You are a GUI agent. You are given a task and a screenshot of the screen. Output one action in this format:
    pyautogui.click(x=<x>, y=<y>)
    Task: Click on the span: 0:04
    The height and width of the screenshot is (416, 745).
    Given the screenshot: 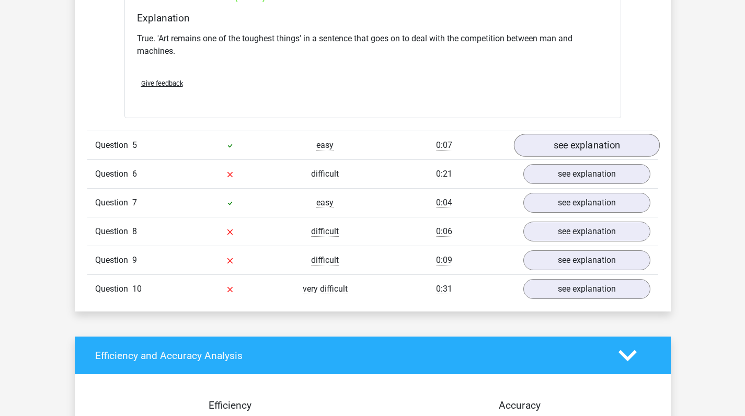 What is the action you would take?
    pyautogui.click(x=444, y=203)
    